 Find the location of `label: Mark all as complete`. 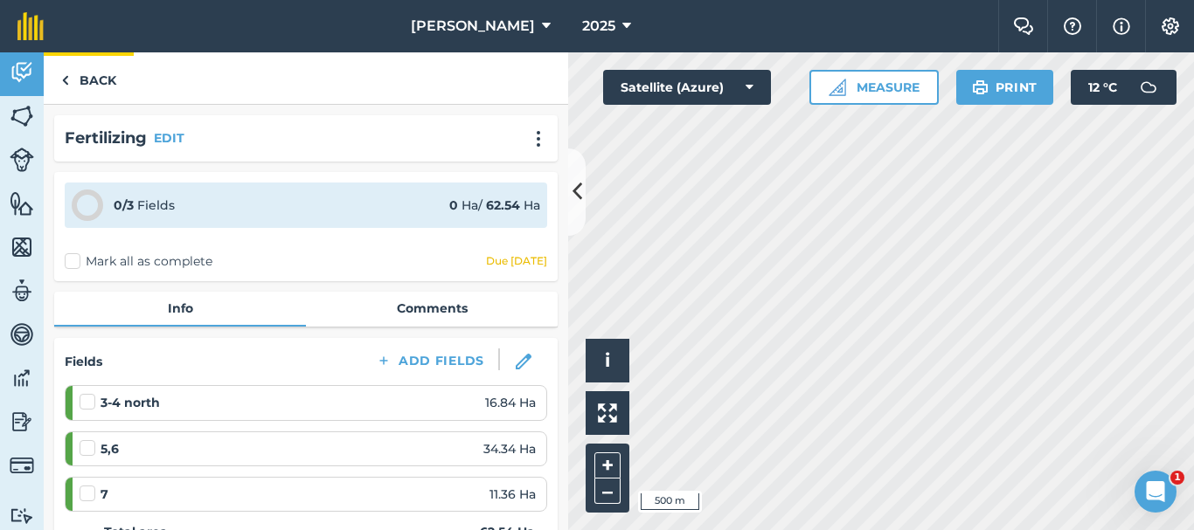

label: Mark all as complete is located at coordinates (138, 261).